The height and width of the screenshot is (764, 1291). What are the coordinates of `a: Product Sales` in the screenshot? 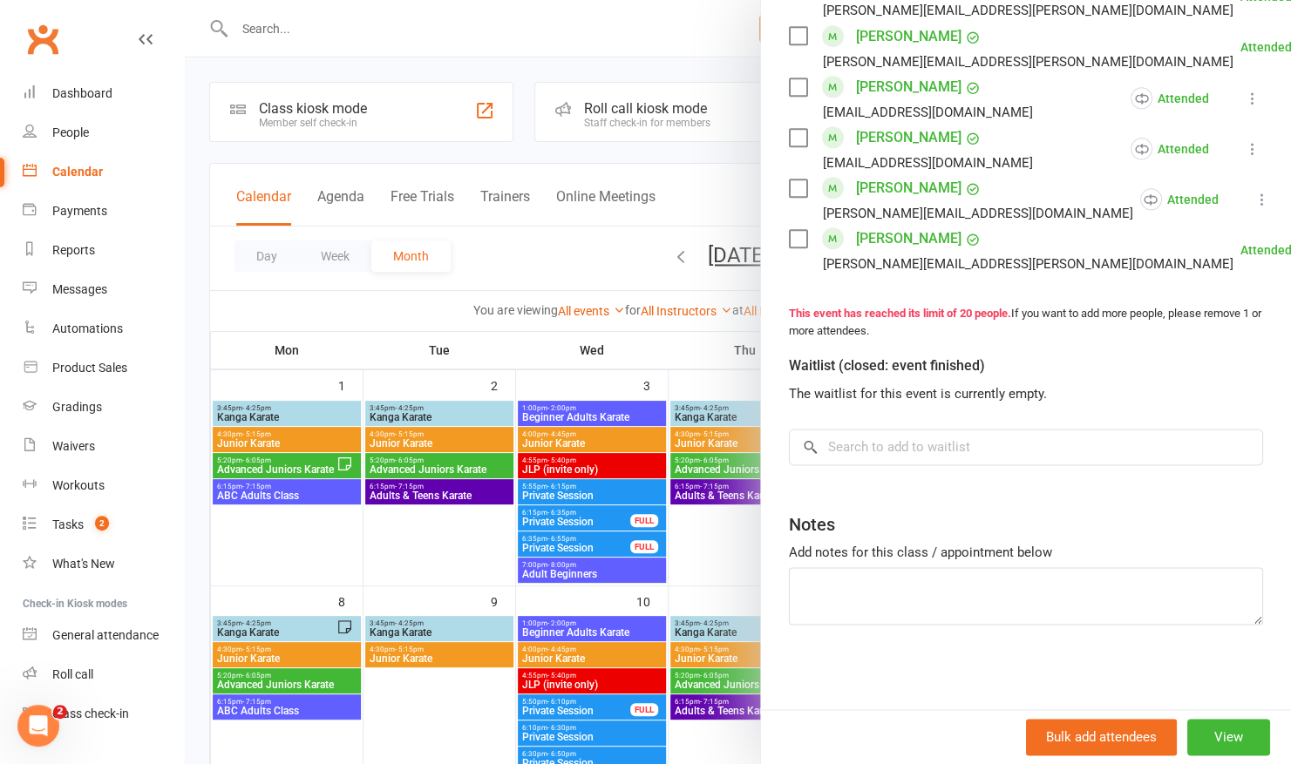 It's located at (103, 368).